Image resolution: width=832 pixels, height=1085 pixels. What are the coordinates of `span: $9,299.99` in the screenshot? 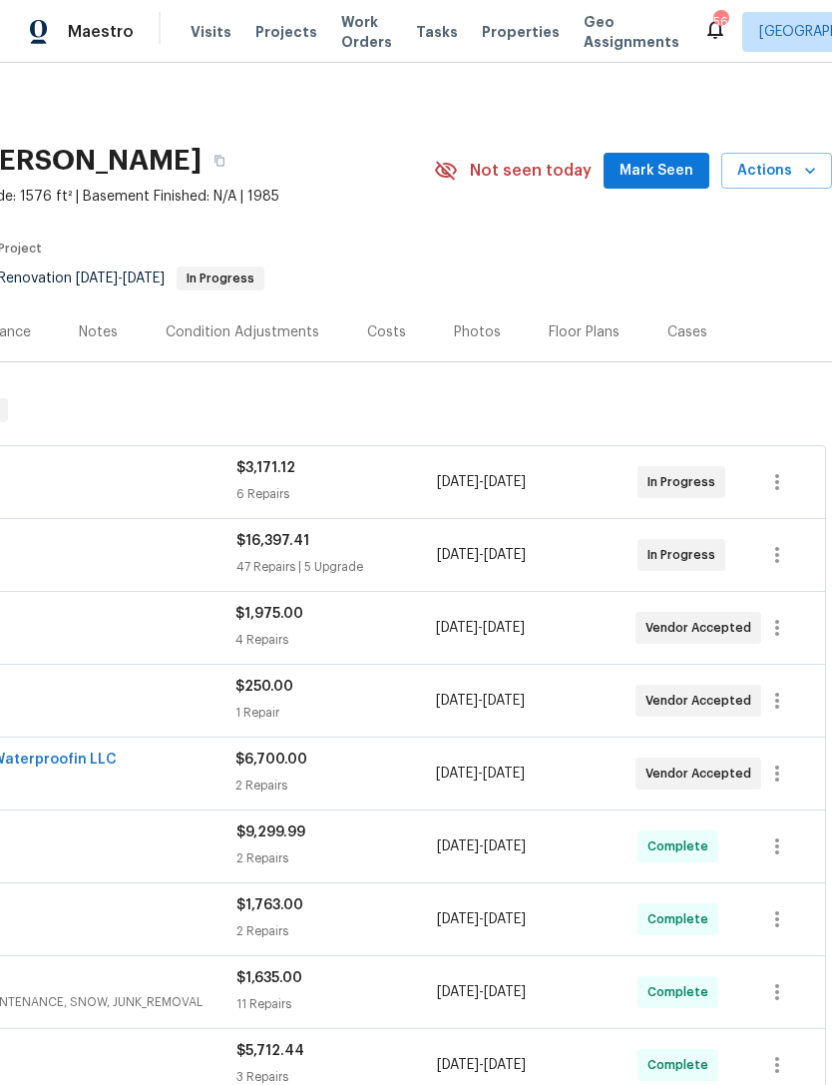 It's located at (270, 832).